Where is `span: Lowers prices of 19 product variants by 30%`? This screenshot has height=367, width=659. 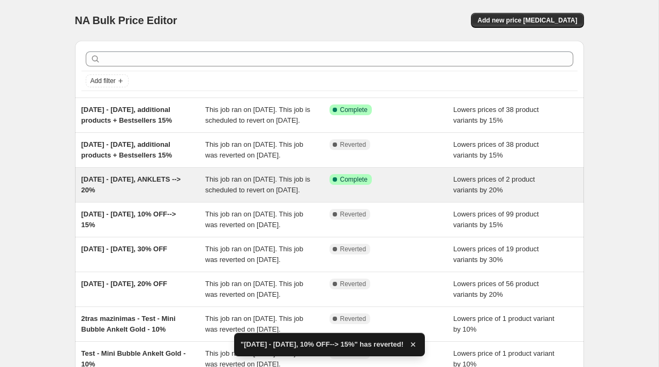 span: Lowers prices of 19 product variants by 30% is located at coordinates (496, 254).